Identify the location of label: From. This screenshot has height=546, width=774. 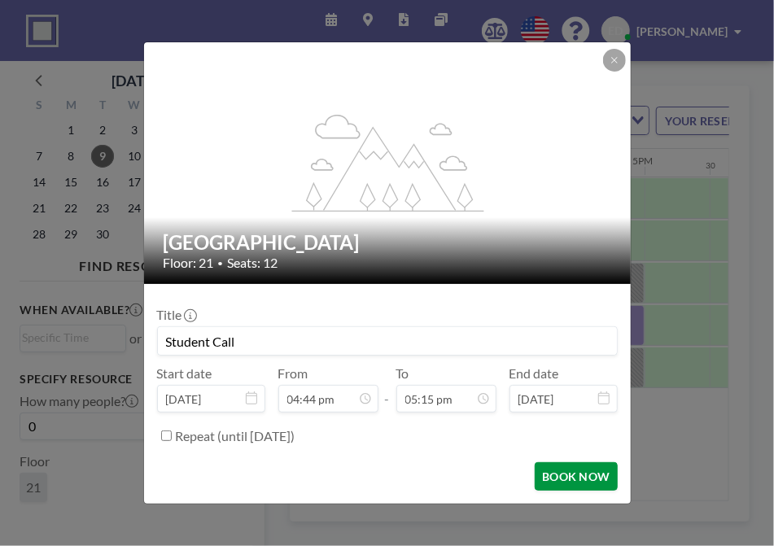
(293, 374).